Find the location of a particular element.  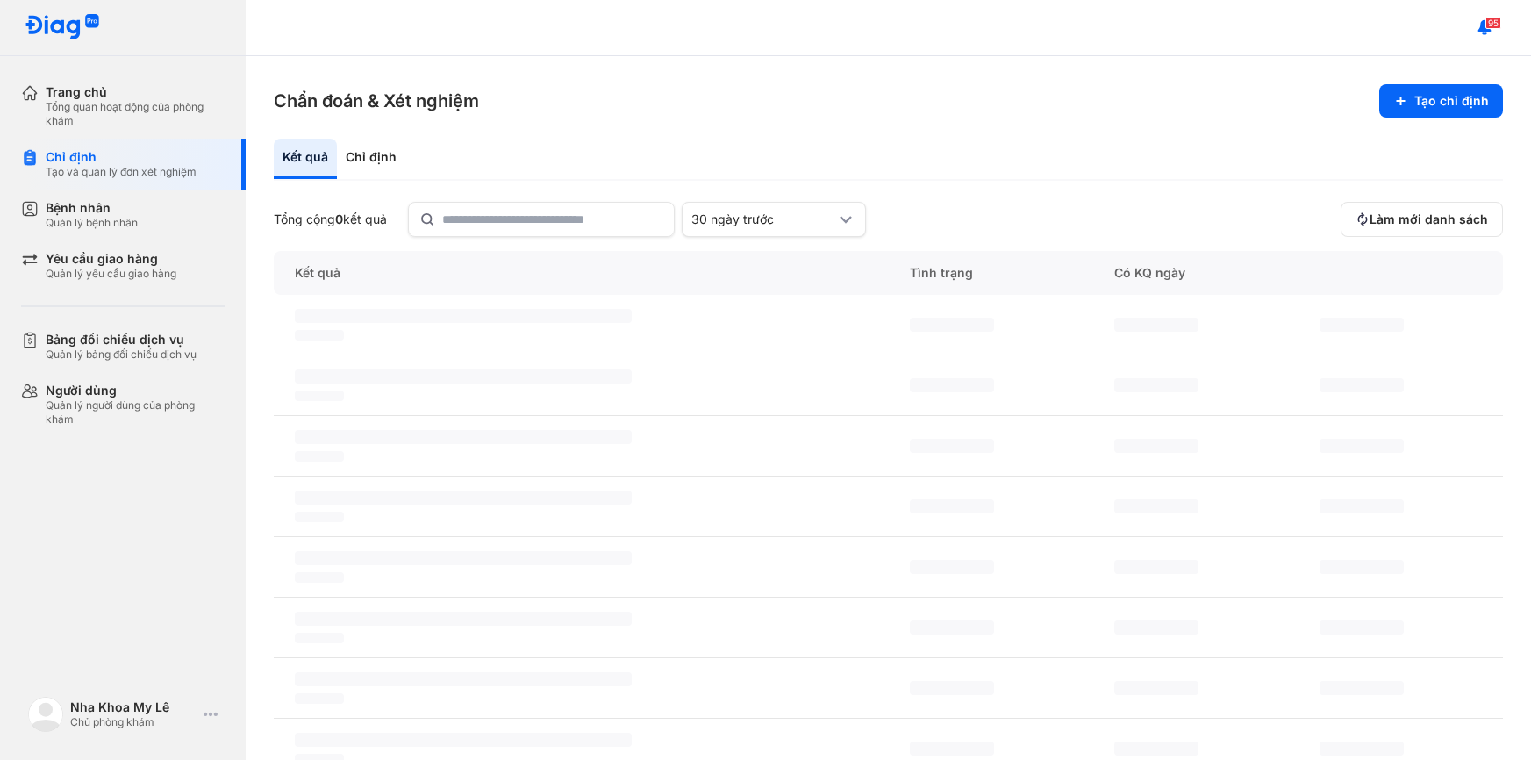

span: 95 is located at coordinates (1493, 23).